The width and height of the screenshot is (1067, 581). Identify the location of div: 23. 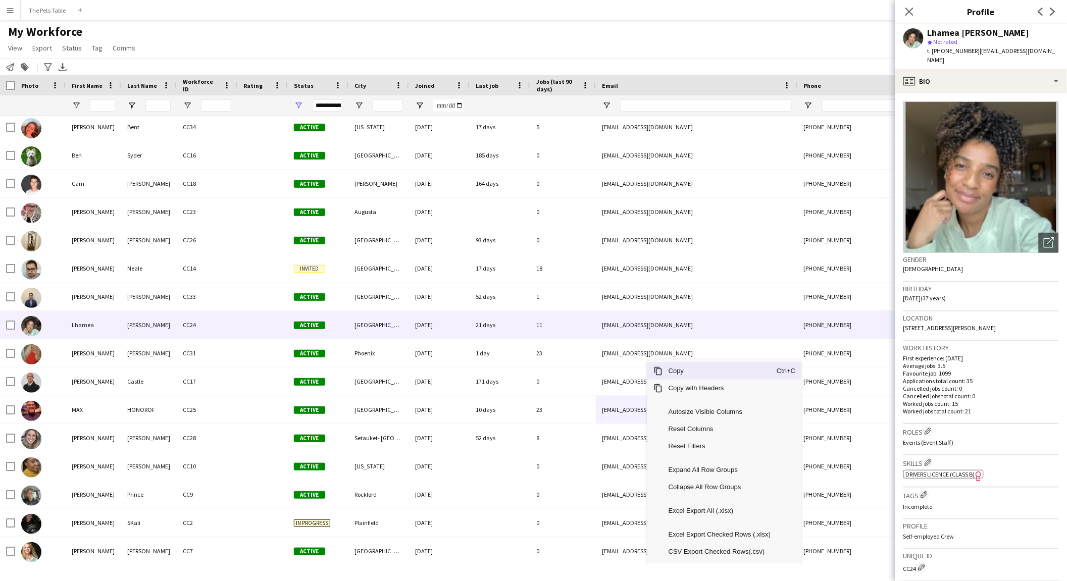
(563, 353).